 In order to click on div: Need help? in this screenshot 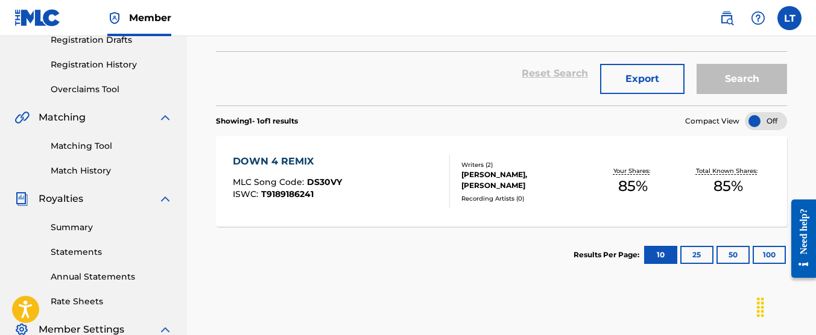, I will do `click(21, 41)`.